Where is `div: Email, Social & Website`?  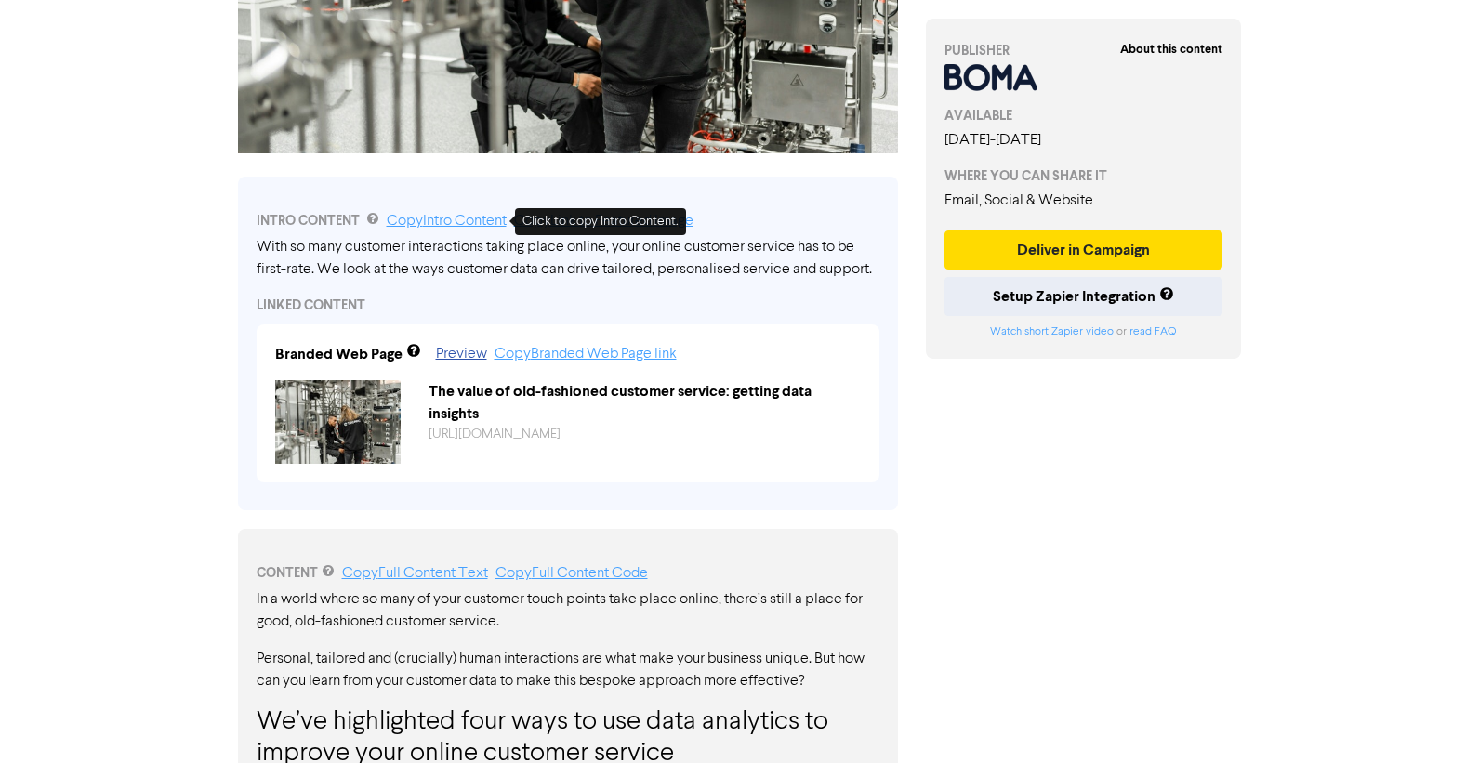 div: Email, Social & Website is located at coordinates (1084, 201).